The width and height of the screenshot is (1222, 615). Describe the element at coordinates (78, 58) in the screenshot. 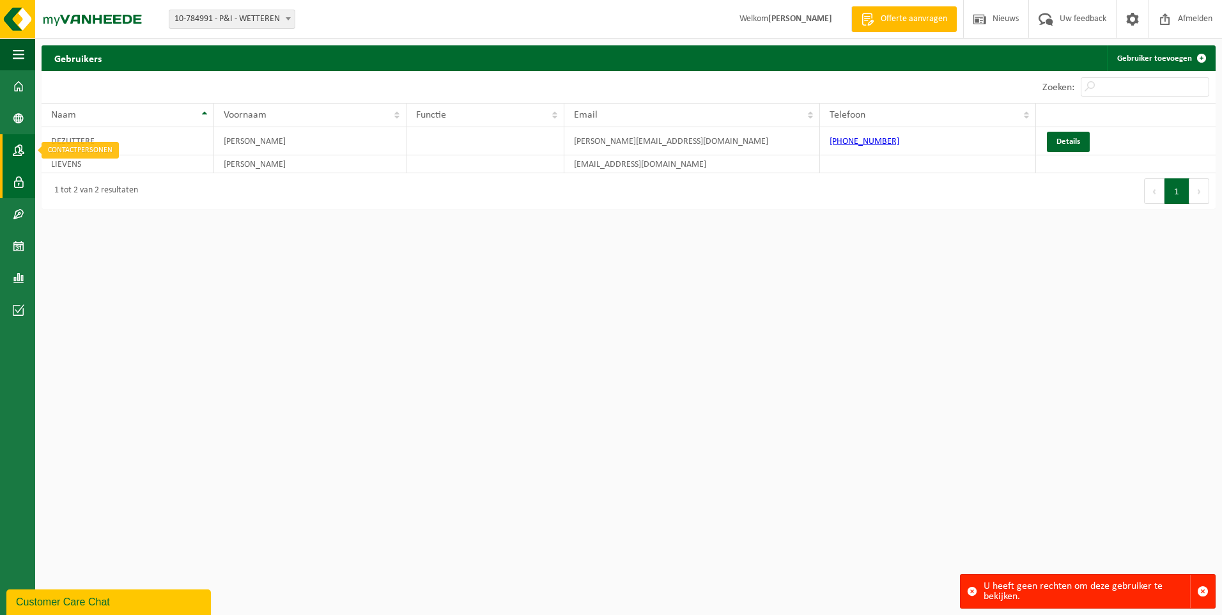

I see `h2: Gebruikers` at that location.